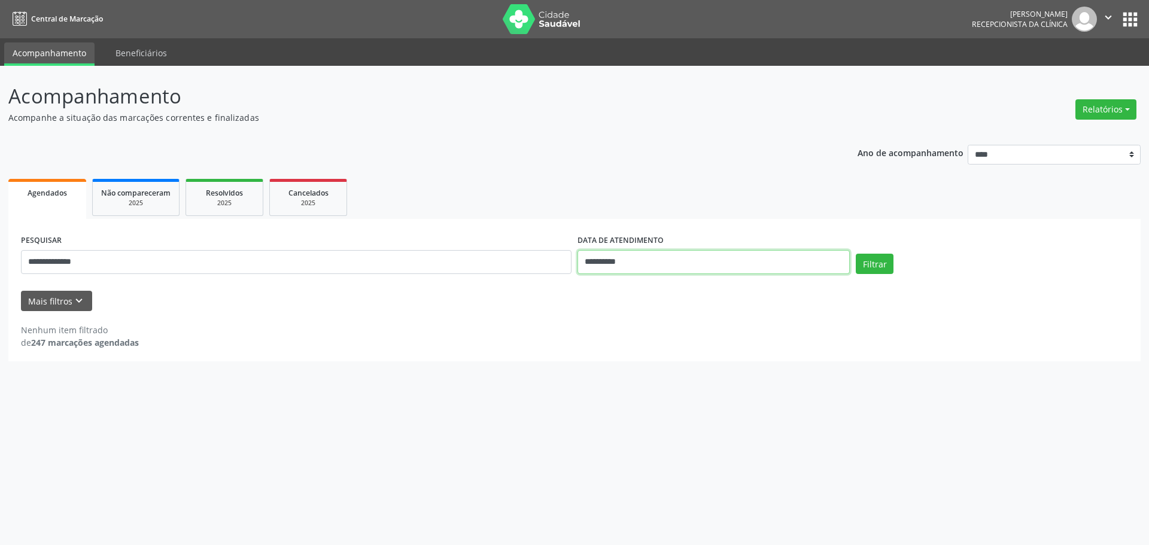 Image resolution: width=1149 pixels, height=545 pixels. I want to click on p: Ano de acompanhamento, so click(910, 152).